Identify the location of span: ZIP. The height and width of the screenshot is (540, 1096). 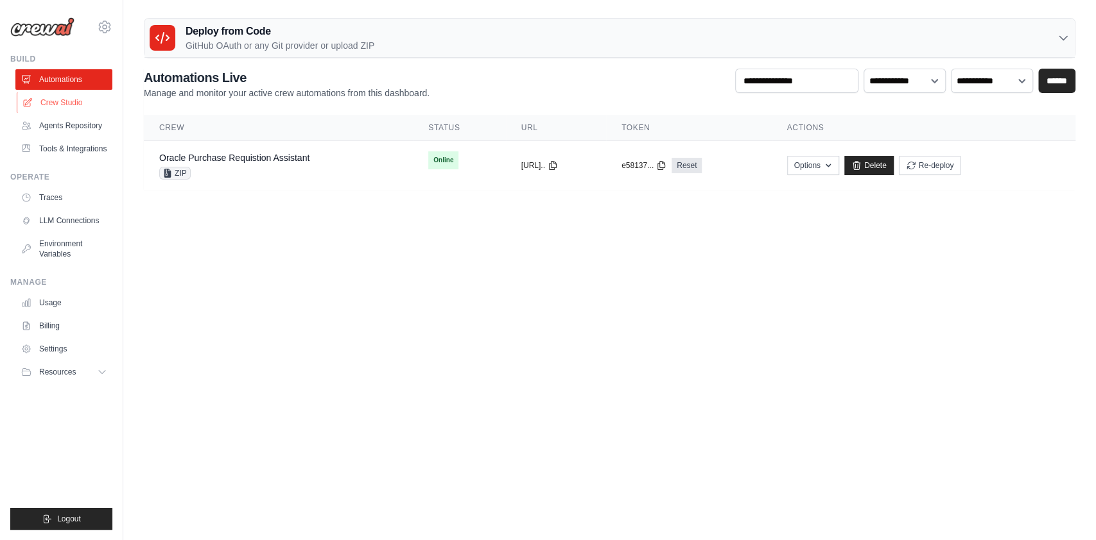
(175, 173).